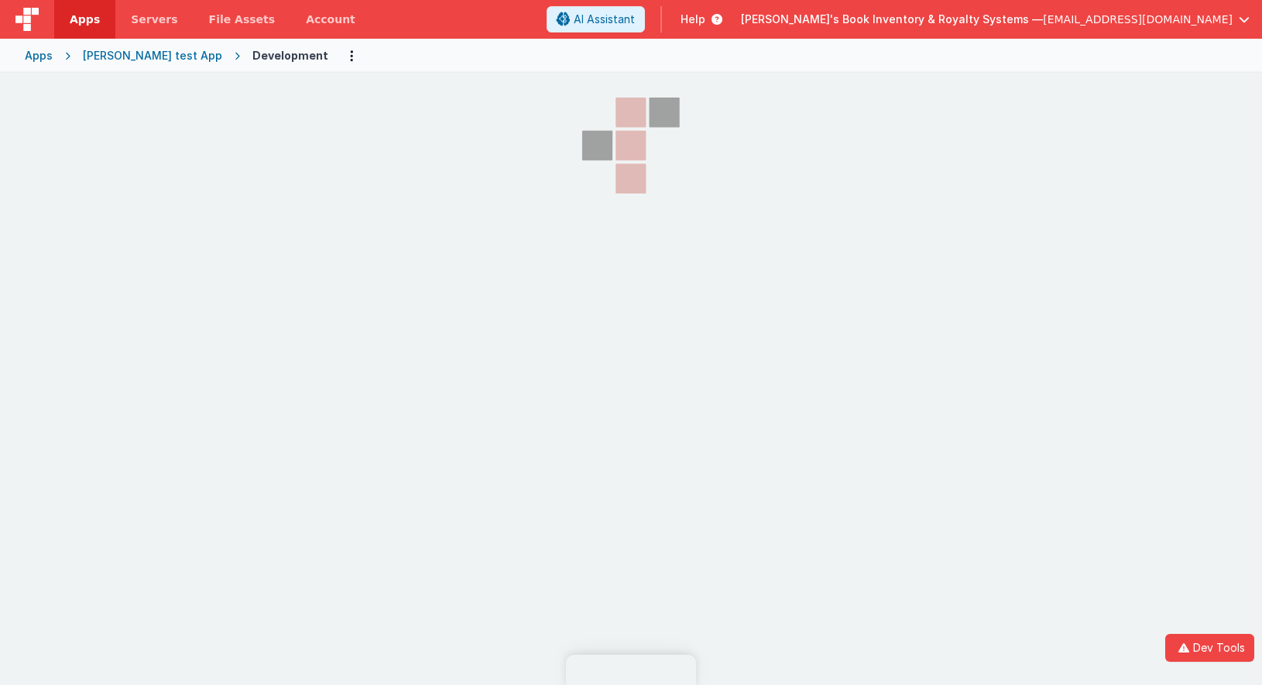 The height and width of the screenshot is (685, 1262). I want to click on button: Dev Tools, so click(1210, 648).